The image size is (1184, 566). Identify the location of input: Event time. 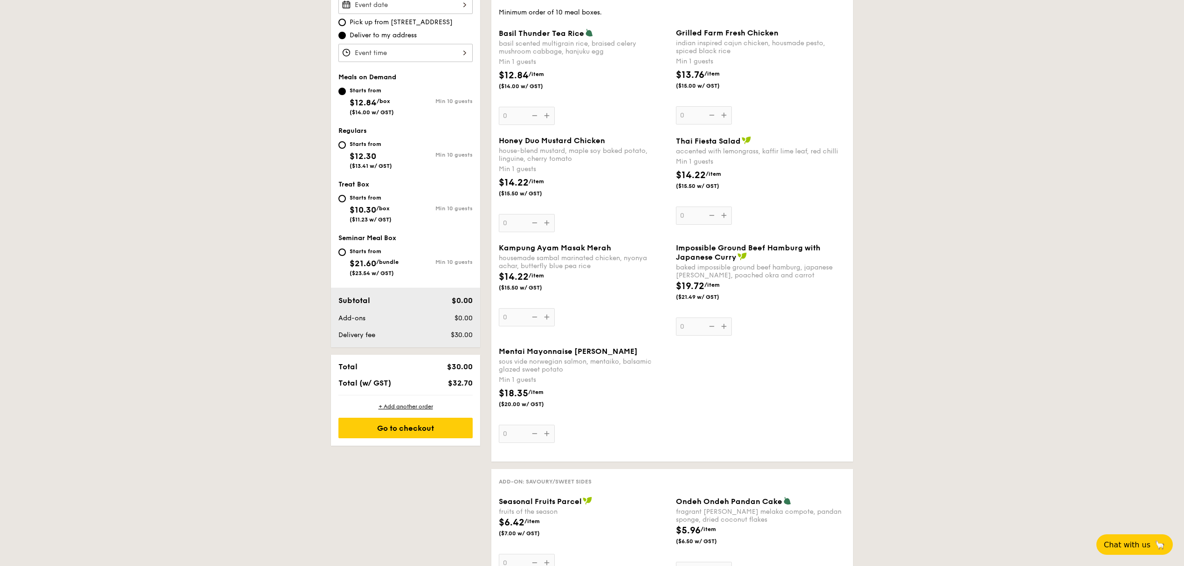
(405, 53).